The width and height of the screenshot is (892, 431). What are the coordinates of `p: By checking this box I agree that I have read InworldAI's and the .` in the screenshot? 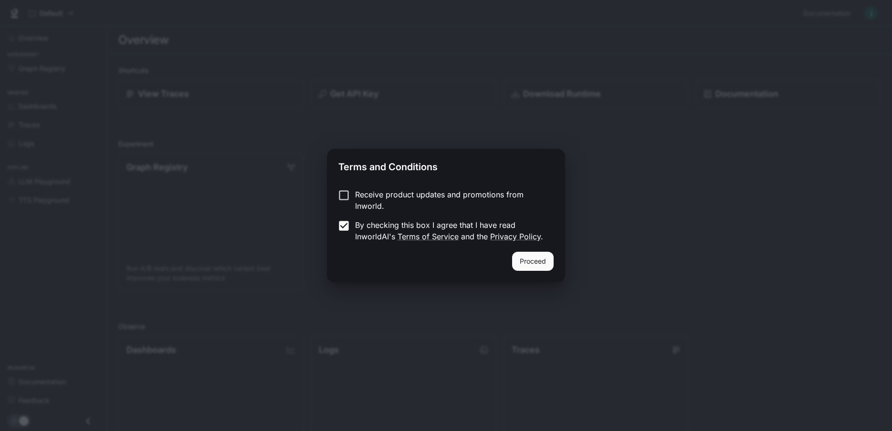 It's located at (450, 231).